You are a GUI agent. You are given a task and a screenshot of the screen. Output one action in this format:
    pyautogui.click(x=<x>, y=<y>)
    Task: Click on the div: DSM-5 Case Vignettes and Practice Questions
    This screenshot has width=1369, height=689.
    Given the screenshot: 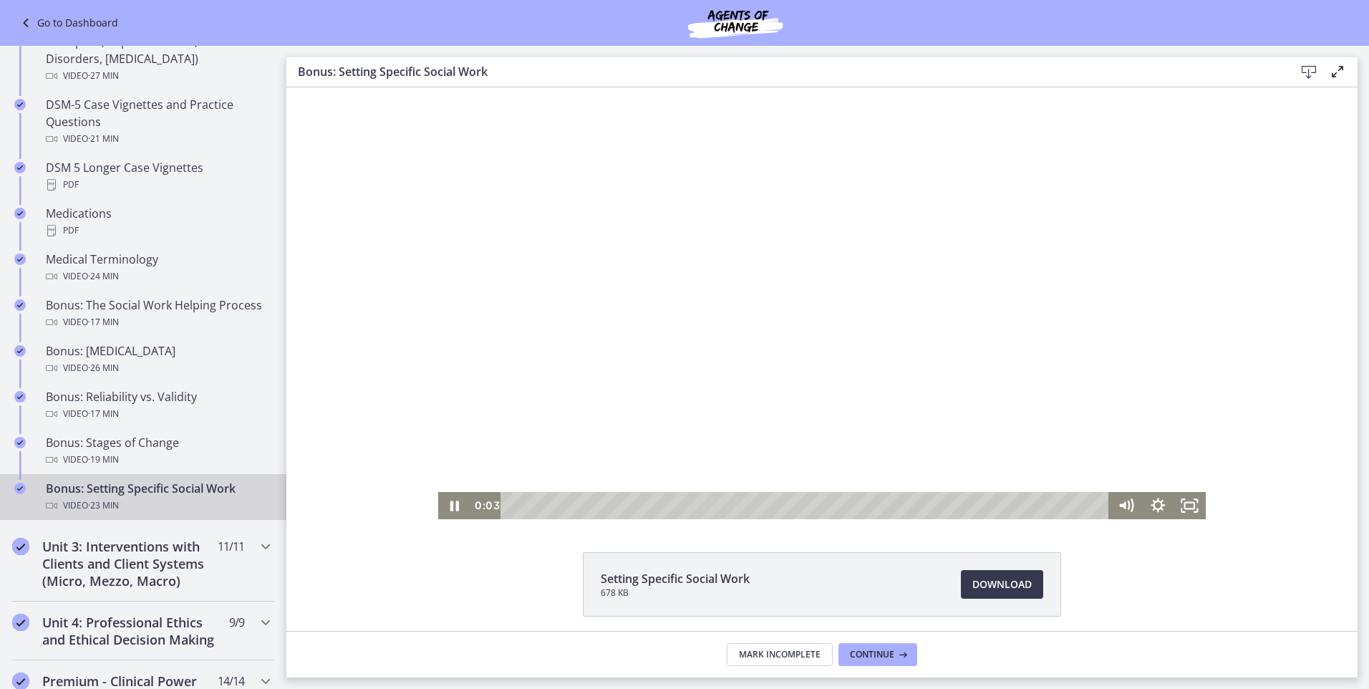 What is the action you would take?
    pyautogui.click(x=158, y=122)
    